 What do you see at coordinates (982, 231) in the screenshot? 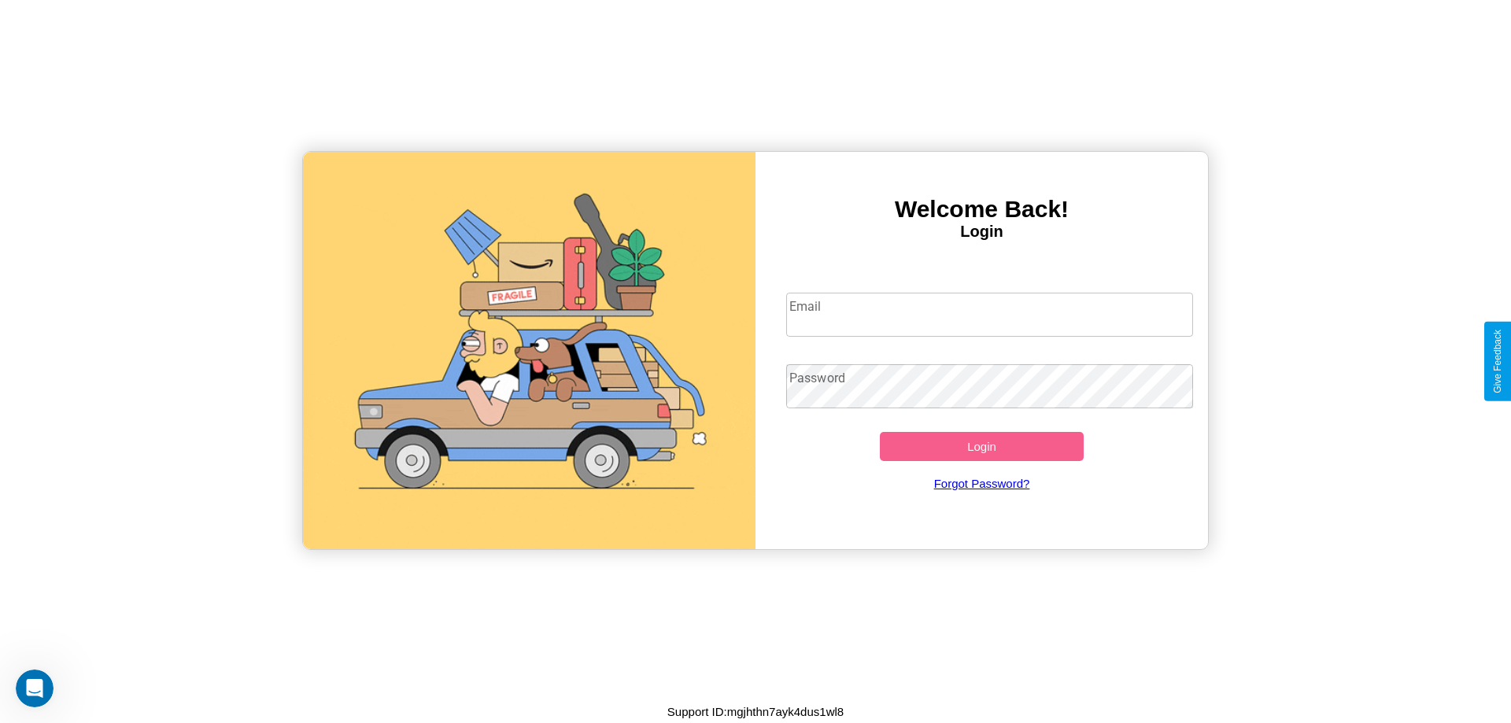
I see `h4: Login` at bounding box center [982, 231].